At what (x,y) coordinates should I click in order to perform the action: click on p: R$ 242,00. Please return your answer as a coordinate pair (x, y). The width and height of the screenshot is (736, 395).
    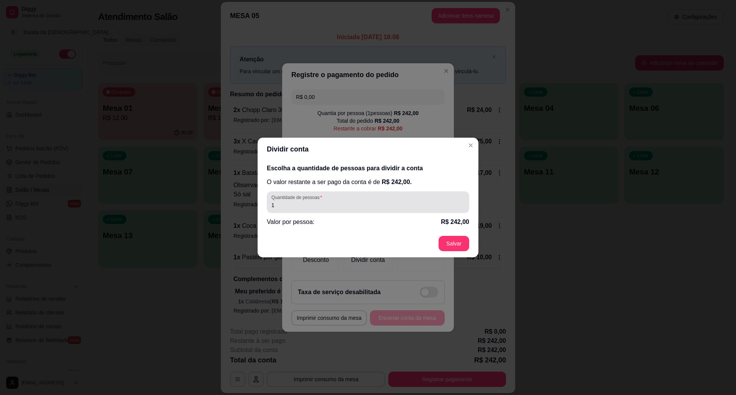
    Looking at the image, I should click on (455, 222).